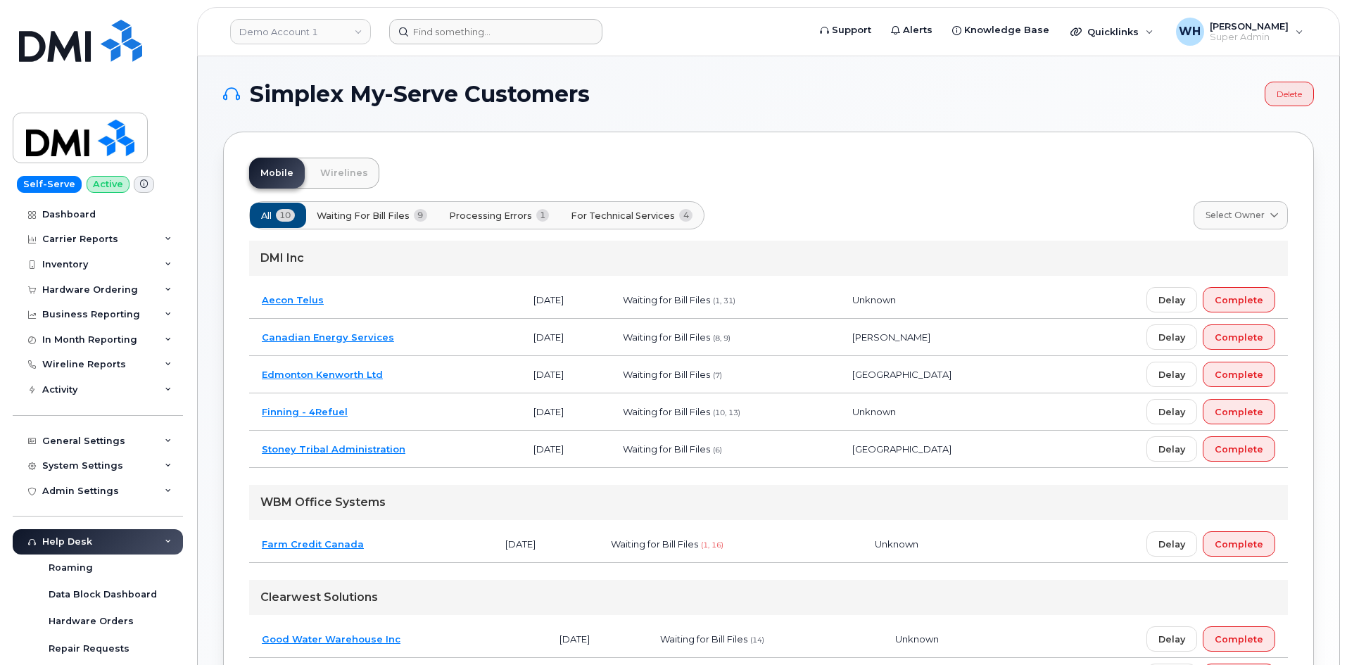  I want to click on a: Good Water Warehouse Inc, so click(331, 639).